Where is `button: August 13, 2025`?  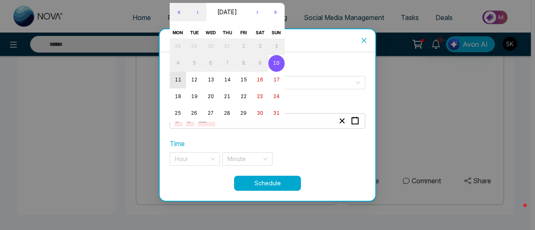 button: August 13, 2025 is located at coordinates (211, 80).